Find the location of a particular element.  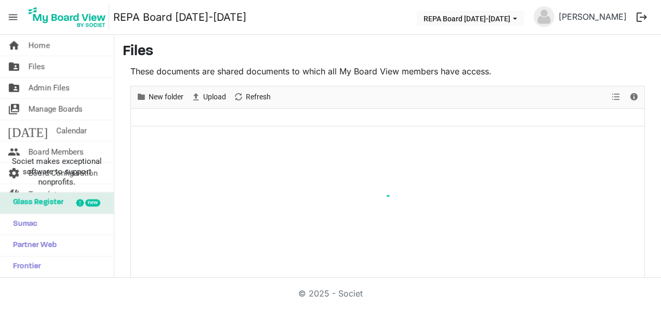

span: Files is located at coordinates (37, 67).